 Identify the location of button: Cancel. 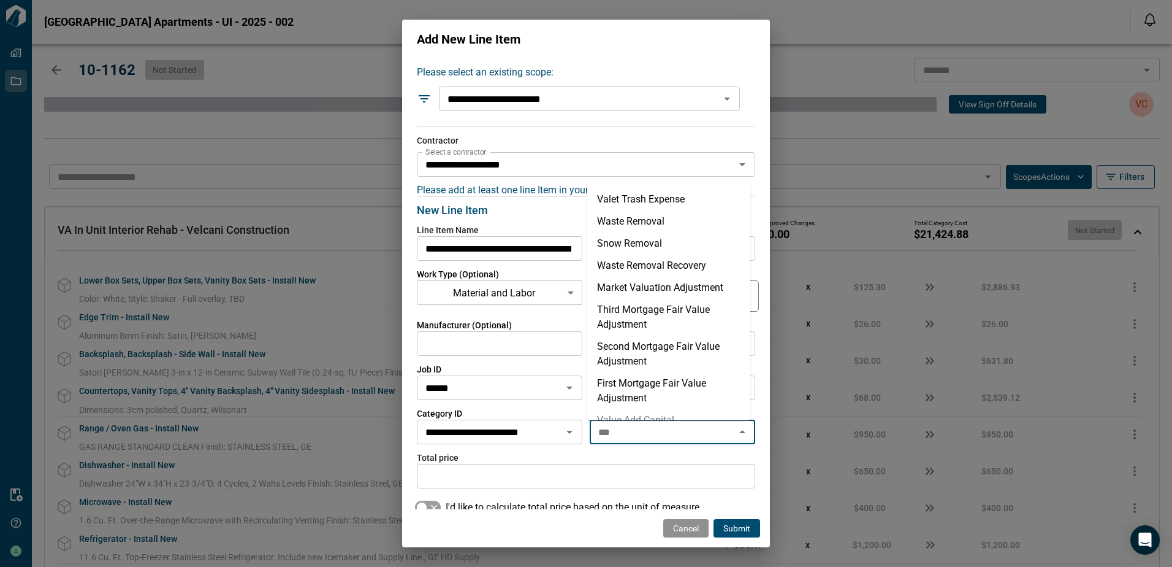
(686, 528).